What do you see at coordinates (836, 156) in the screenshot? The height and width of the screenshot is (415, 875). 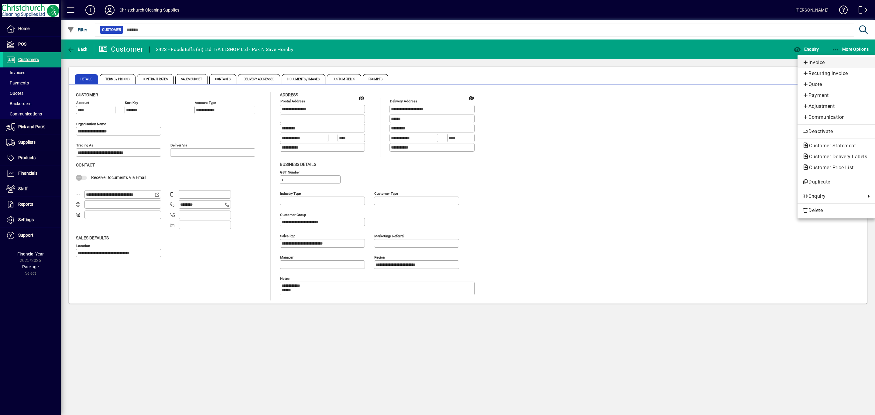 I see `span: Customer Delivery Labels` at bounding box center [836, 156].